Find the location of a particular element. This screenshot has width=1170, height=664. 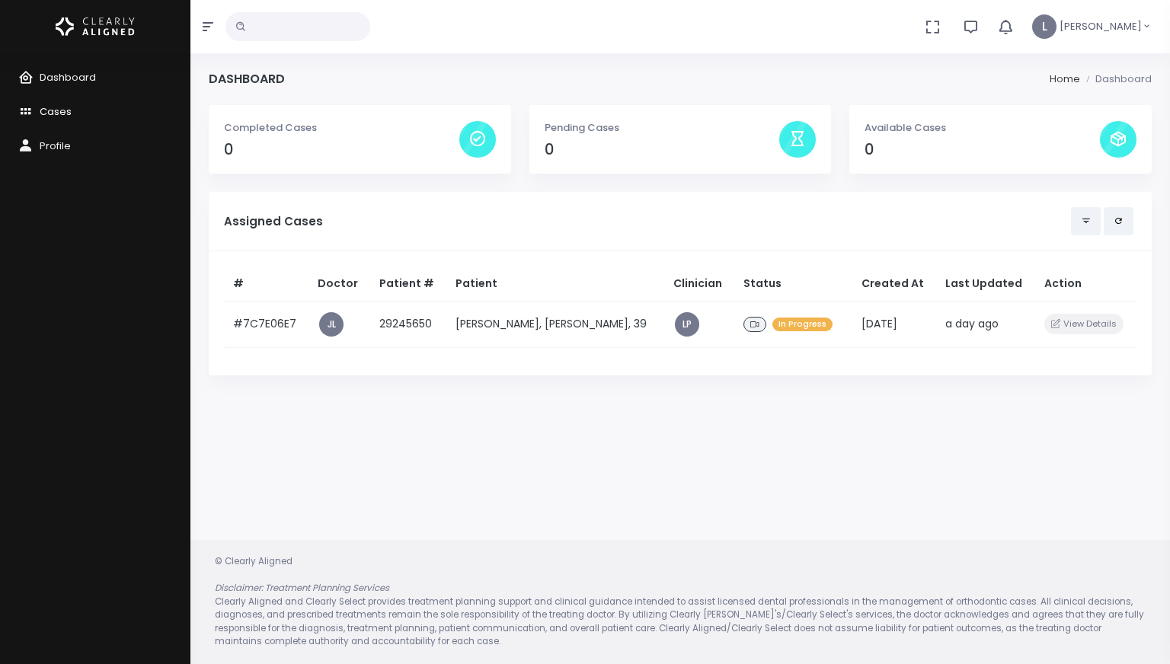

th: Last Updated is located at coordinates (986, 284).